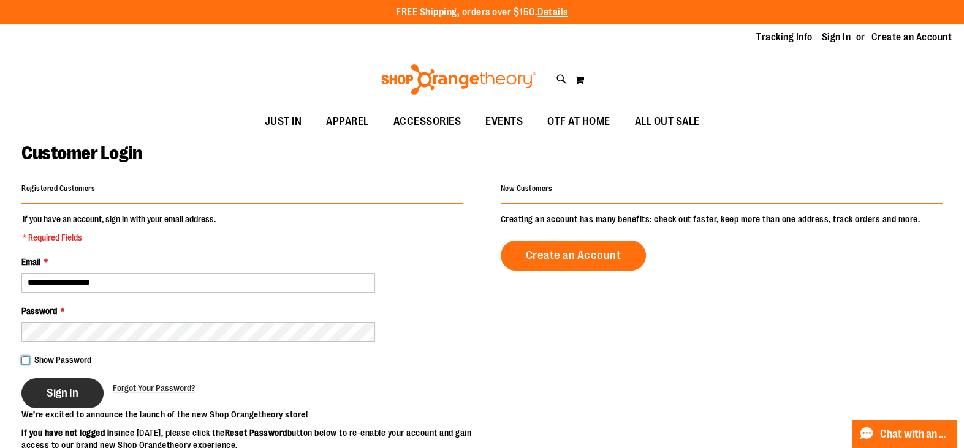 Image resolution: width=964 pixels, height=448 pixels. Describe the element at coordinates (119, 238) in the screenshot. I see `span: * Required Fields` at that location.